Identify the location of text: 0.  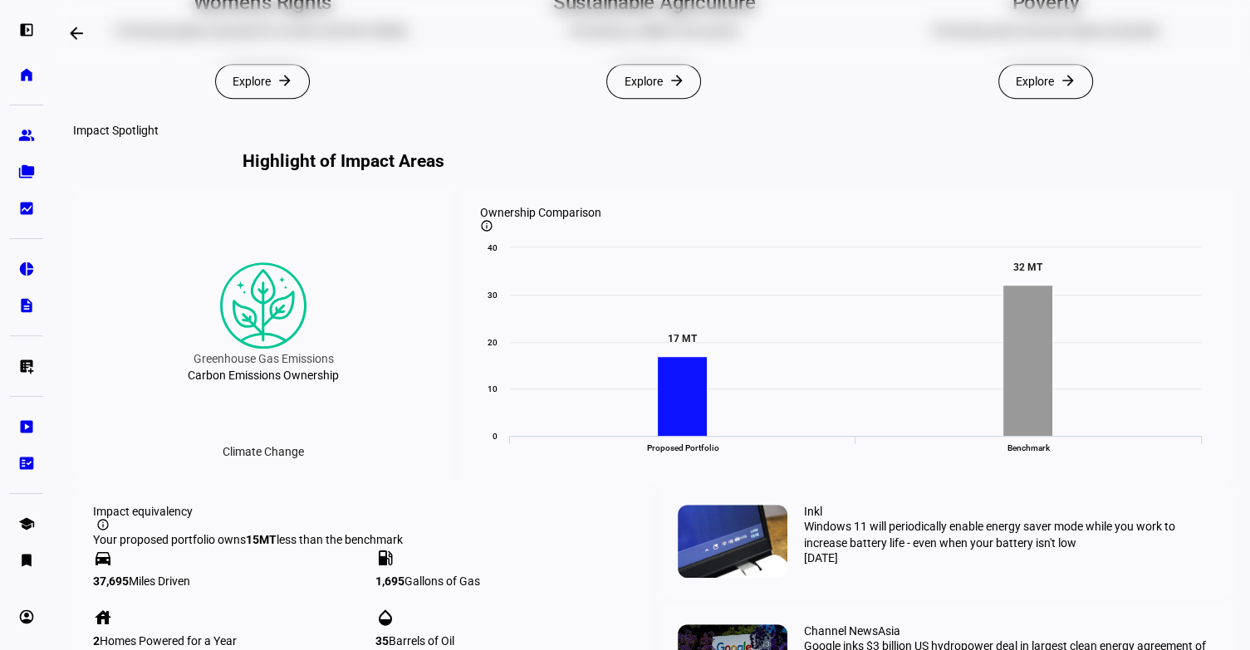
(495, 436).